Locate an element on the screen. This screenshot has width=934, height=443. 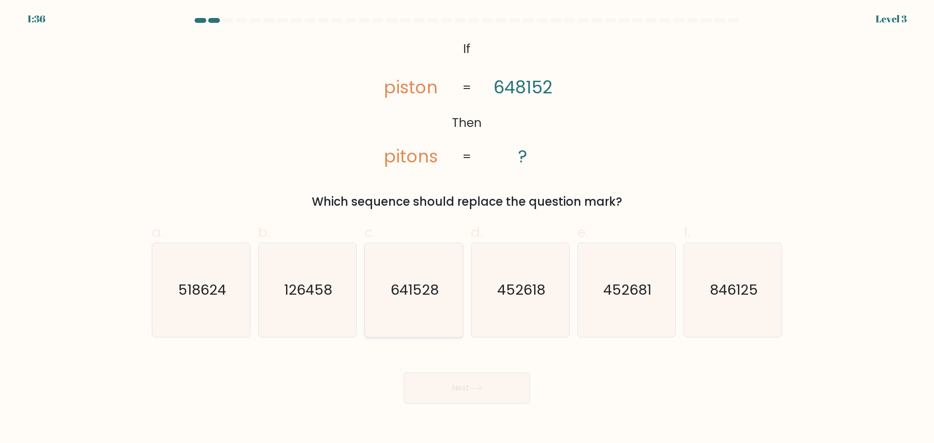
text: 846125 is located at coordinates (734, 290).